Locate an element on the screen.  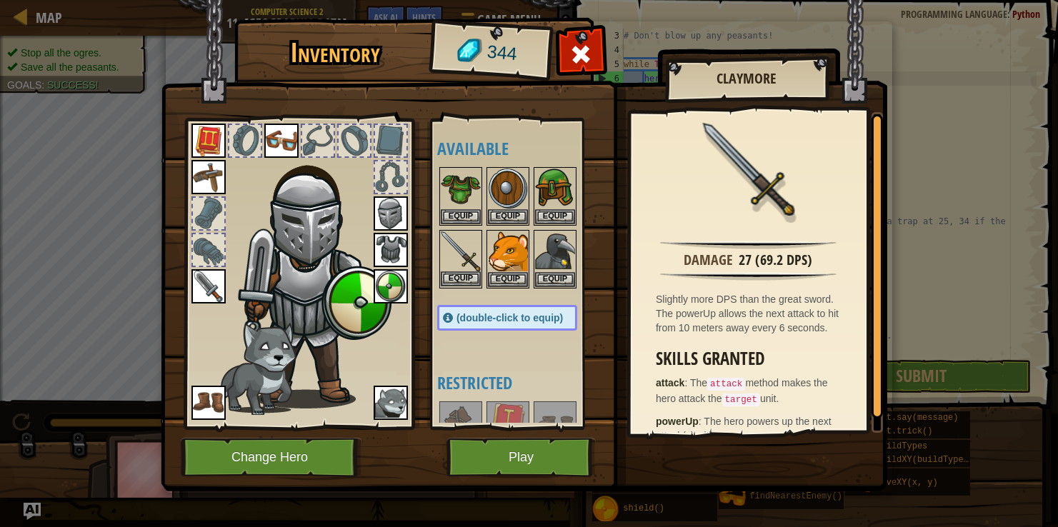
span: (double-click to equip) is located at coordinates (509, 318).